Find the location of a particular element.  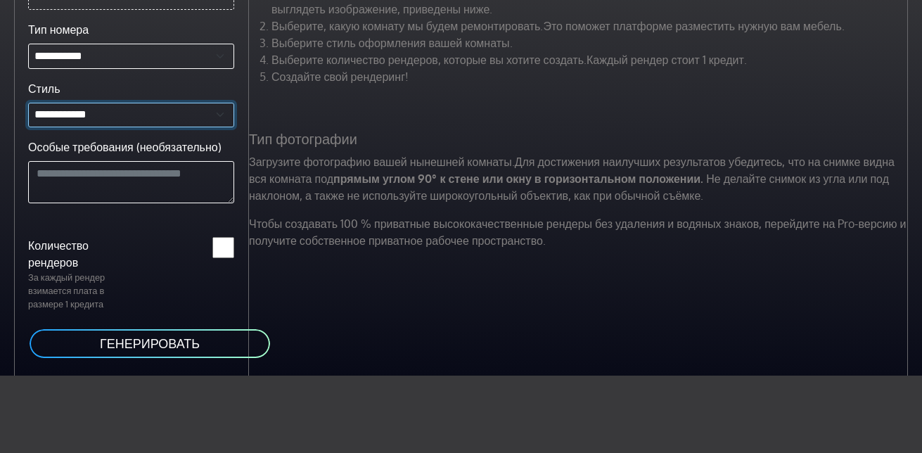

ya-tr-span: Создайте свой рендеринг! is located at coordinates (340, 77).